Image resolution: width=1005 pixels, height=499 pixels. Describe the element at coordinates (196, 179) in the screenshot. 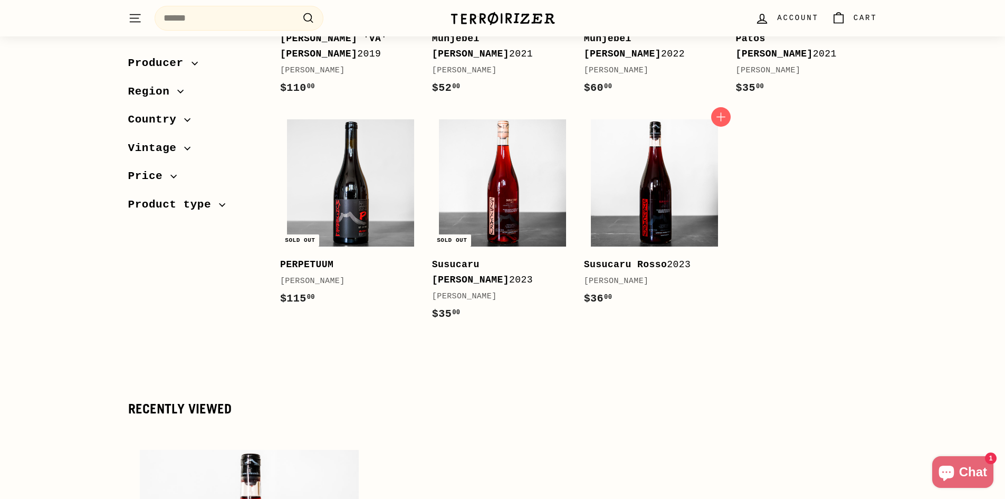

I see `button: Price` at that location.